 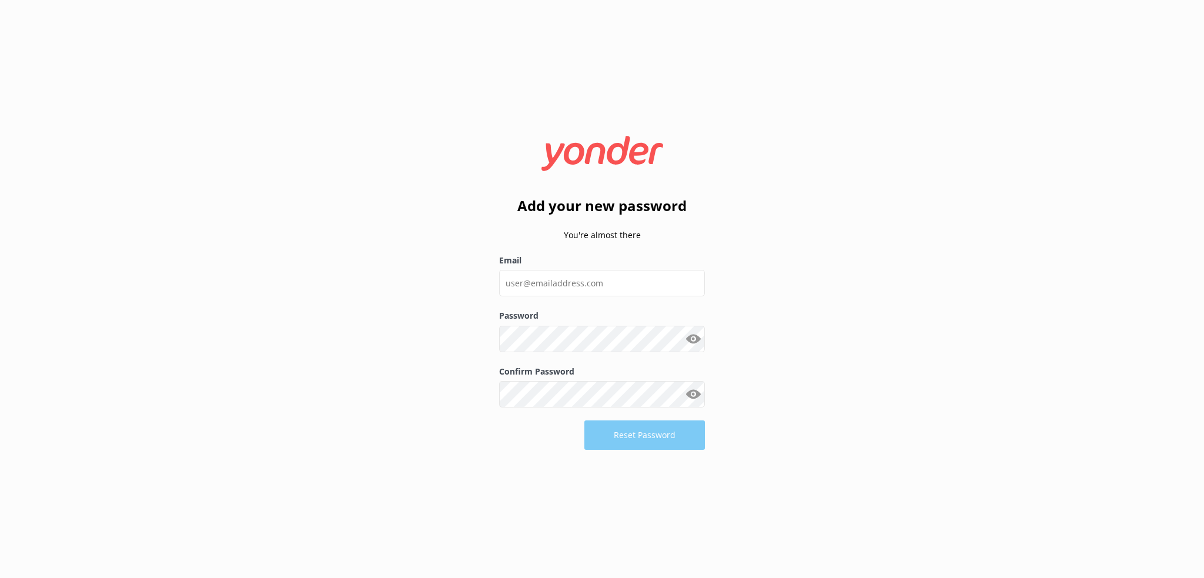 What do you see at coordinates (602, 371) in the screenshot?
I see `label: Confirm Password` at bounding box center [602, 371].